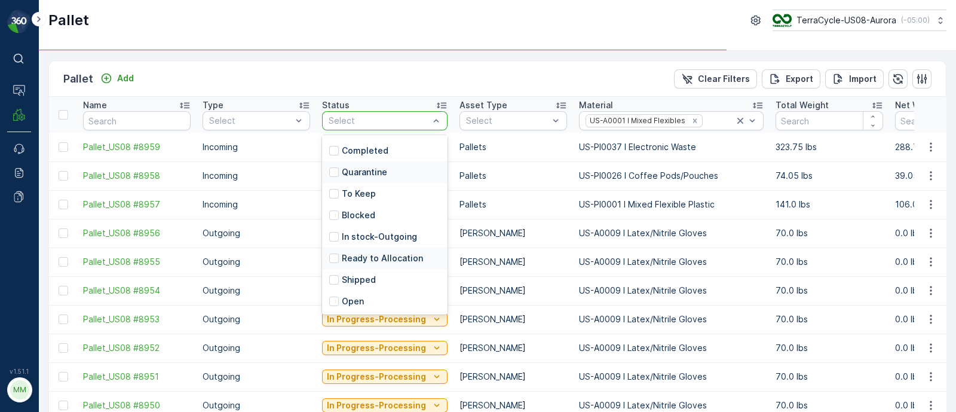  What do you see at coordinates (137, 348) in the screenshot?
I see `a: Pallet_US08 #8952` at bounding box center [137, 348].